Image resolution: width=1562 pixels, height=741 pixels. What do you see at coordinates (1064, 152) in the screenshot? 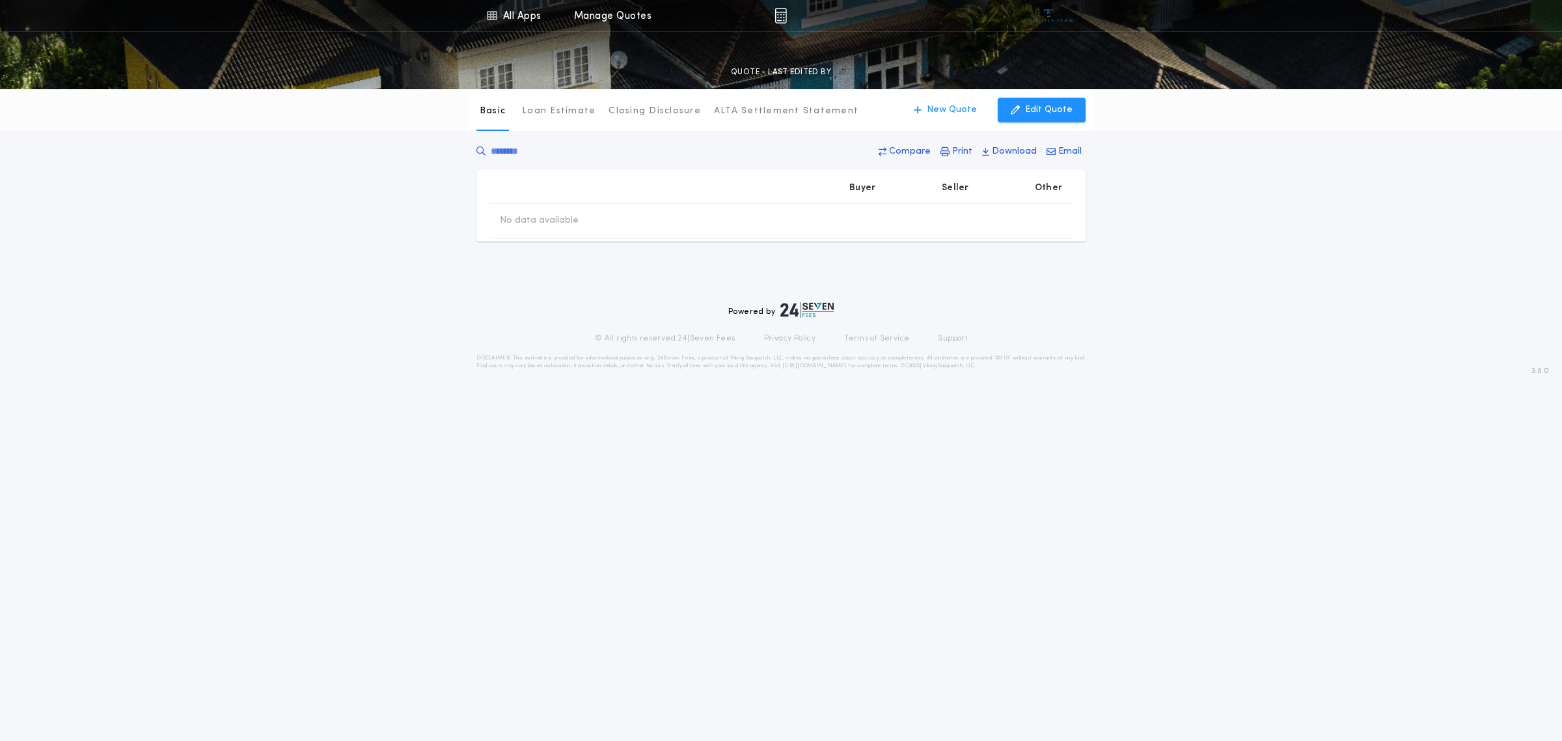
I see `button: Email` at bounding box center [1064, 152].